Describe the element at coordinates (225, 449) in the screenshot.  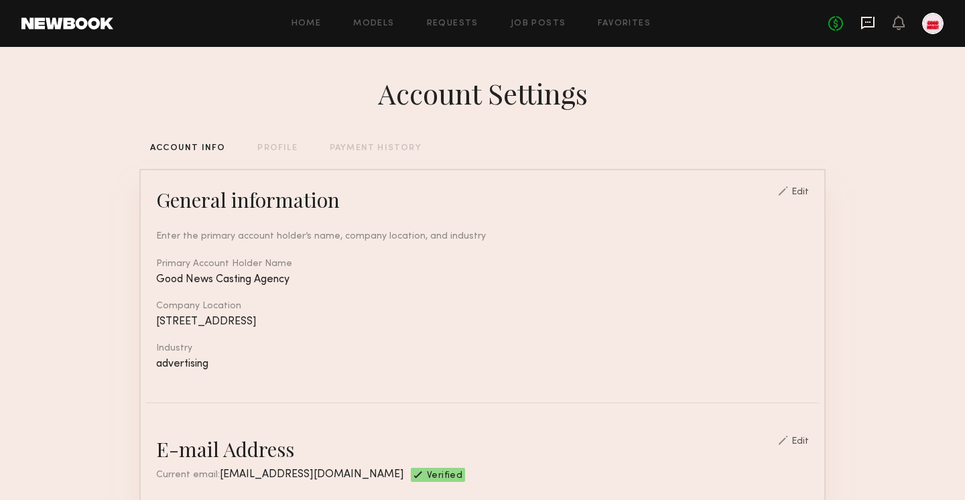
I see `div: E-mail Address` at that location.